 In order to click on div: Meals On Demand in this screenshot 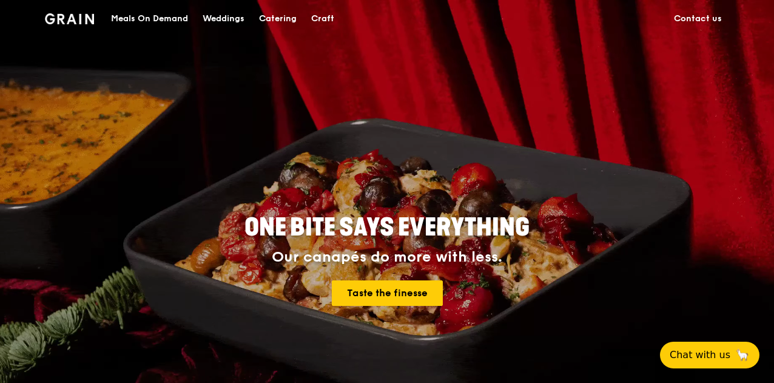, I will do `click(149, 19)`.